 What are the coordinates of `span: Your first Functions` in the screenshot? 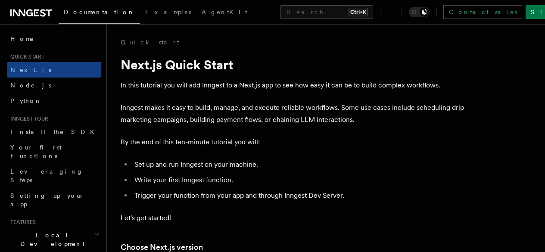 It's located at (36, 152).